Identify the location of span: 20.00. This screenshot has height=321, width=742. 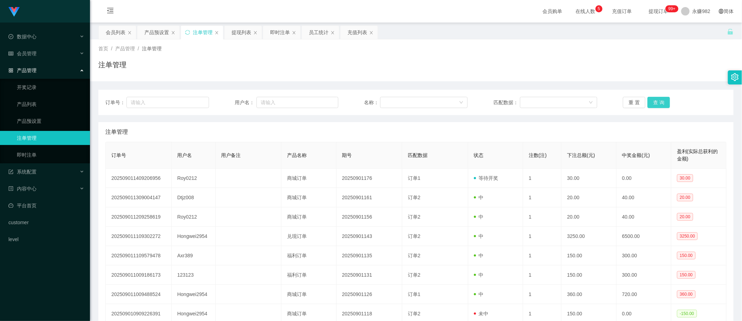
(685, 216).